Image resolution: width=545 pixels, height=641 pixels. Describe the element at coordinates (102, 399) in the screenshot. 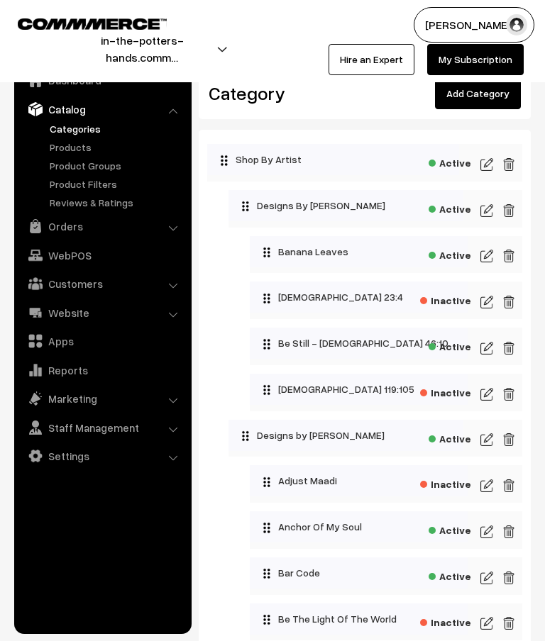

I see `a: Marketing` at that location.